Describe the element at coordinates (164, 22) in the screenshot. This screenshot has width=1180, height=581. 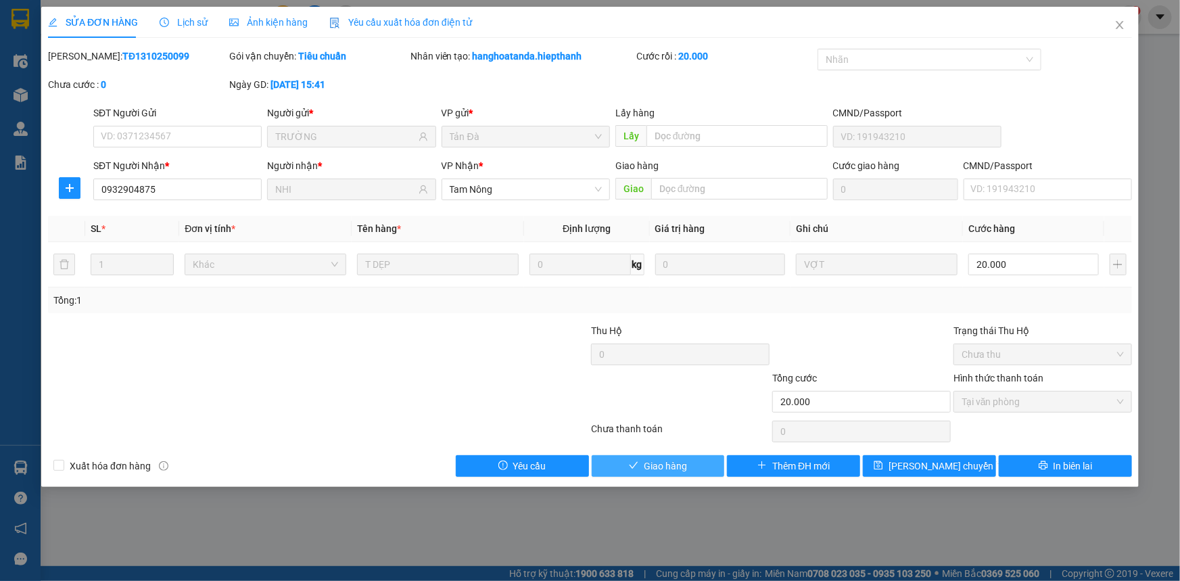
I see `span: clock-circle` at that location.